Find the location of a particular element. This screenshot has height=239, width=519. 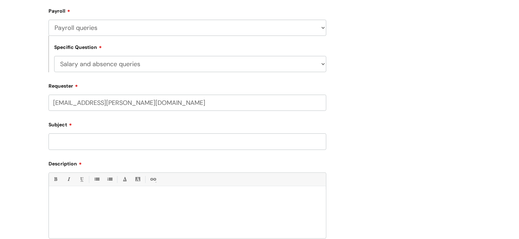

label: Specific Question is located at coordinates (78, 47).